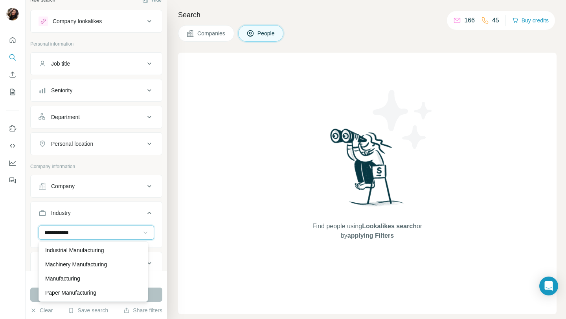 This screenshot has width=566, height=319. Describe the element at coordinates (13, 128) in the screenshot. I see `button: Use Surfe on LinkedIn` at that location.